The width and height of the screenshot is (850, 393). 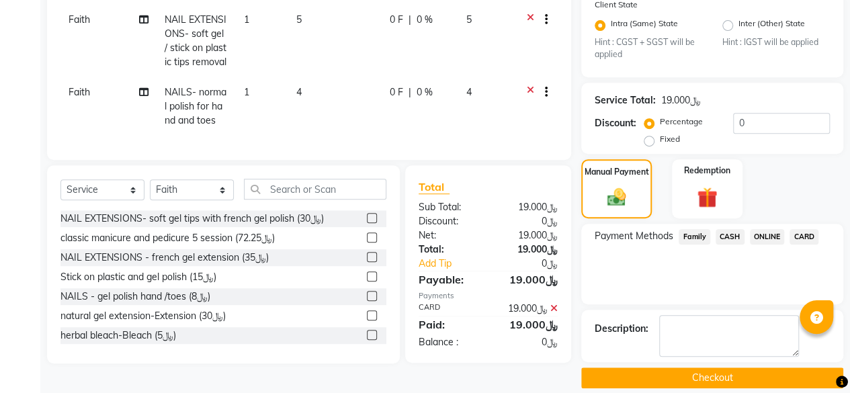 I want to click on img: _gift.svg, so click(x=707, y=197).